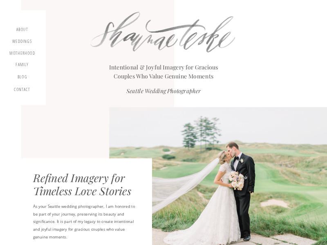 Image resolution: width=327 pixels, height=245 pixels. I want to click on div: motherhood, so click(22, 54).